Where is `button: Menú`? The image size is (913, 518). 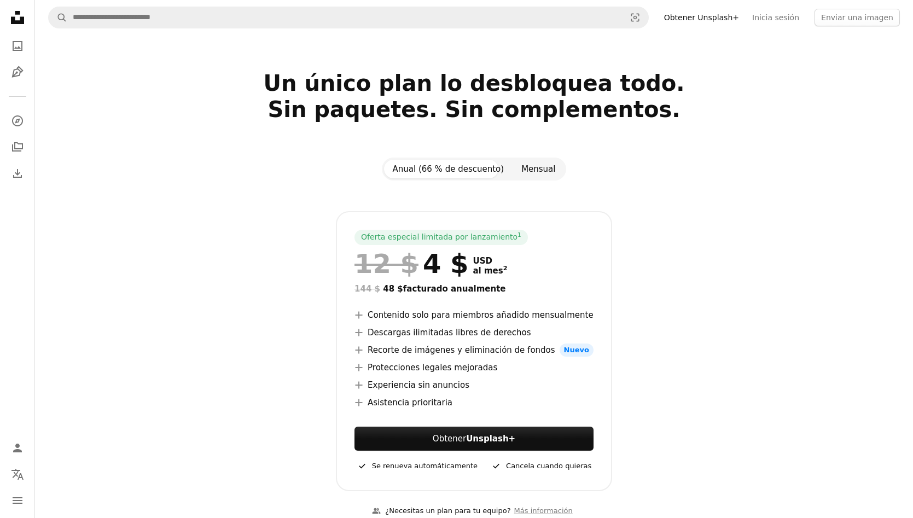
button: Menú is located at coordinates (18, 501).